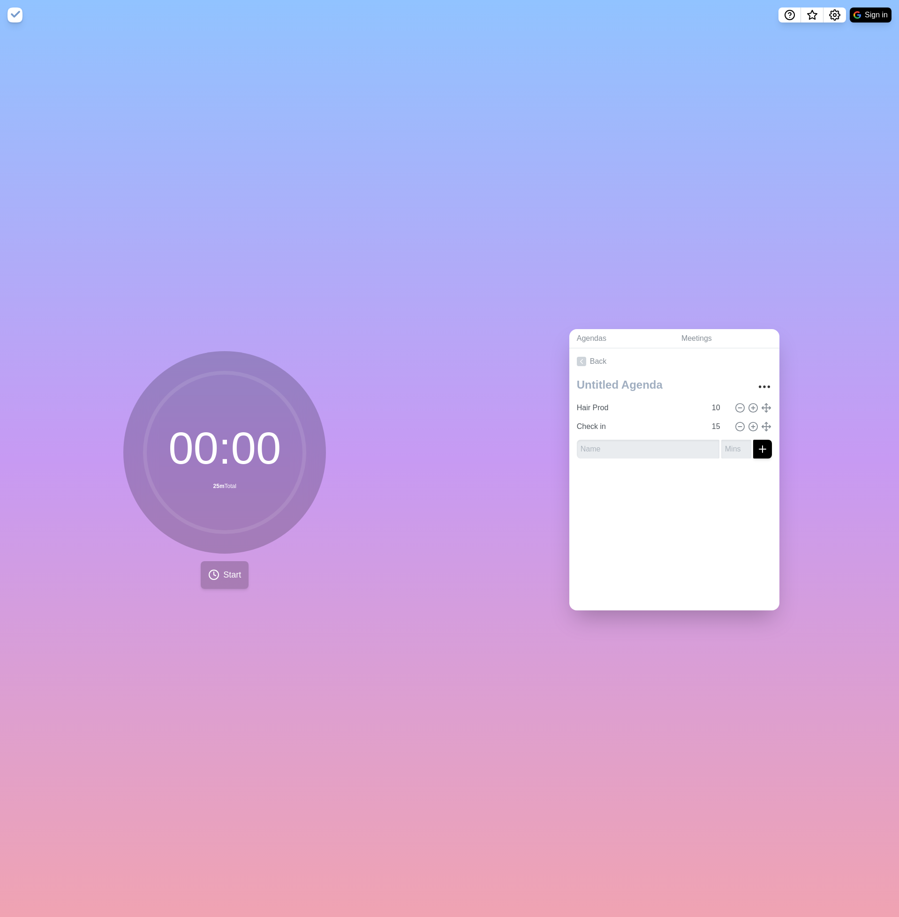 Image resolution: width=899 pixels, height=917 pixels. I want to click on button: Help, so click(789, 15).